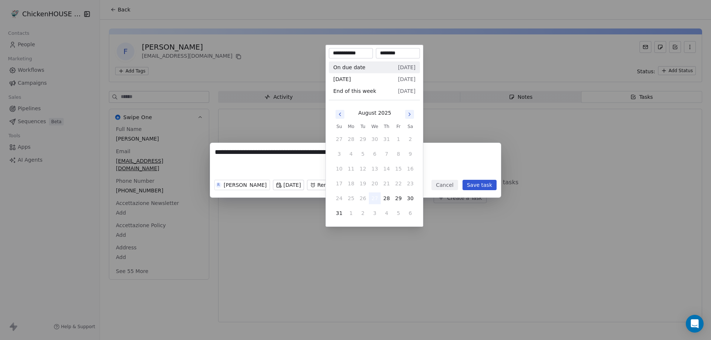  What do you see at coordinates (339, 198) in the screenshot?
I see `button: 24` at bounding box center [339, 198].